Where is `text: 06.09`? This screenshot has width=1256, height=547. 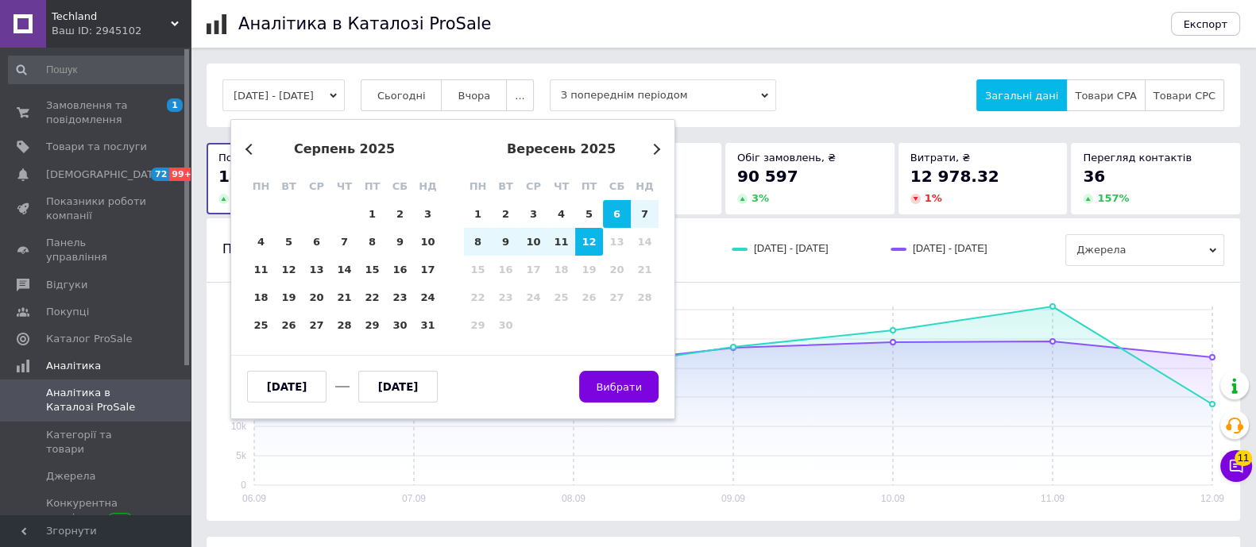 text: 06.09 is located at coordinates (254, 499).